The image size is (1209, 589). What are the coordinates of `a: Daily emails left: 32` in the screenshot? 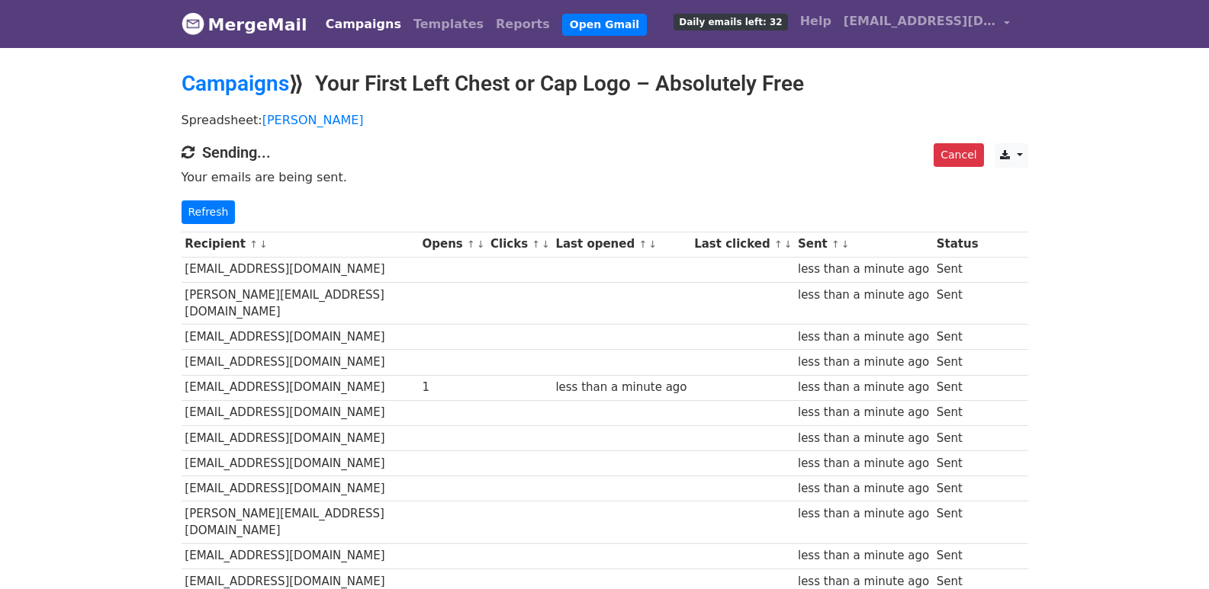 It's located at (730, 21).